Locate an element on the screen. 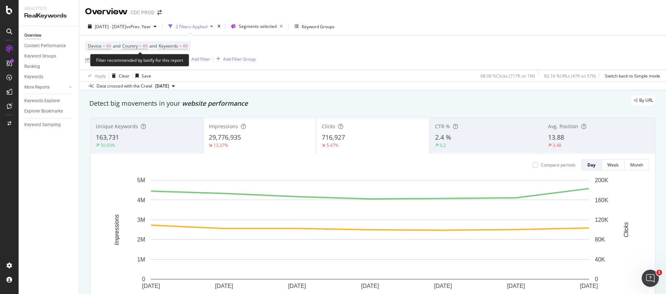  a: Keyword Groups is located at coordinates (49, 56).